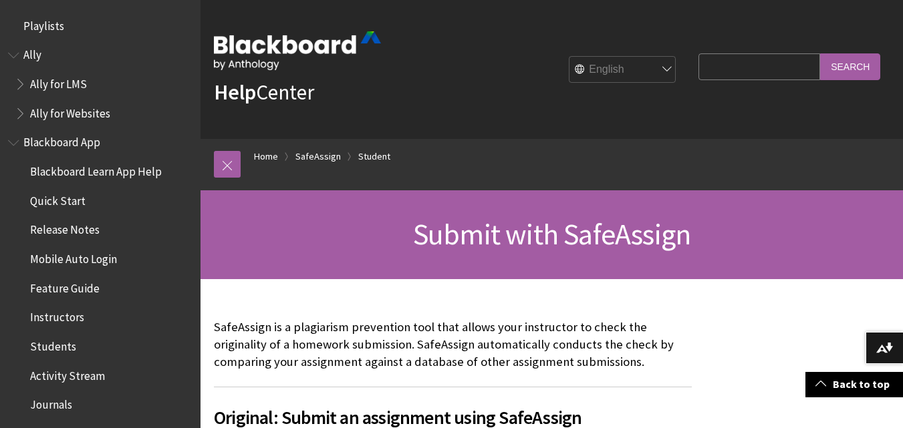 The height and width of the screenshot is (428, 903). What do you see at coordinates (43, 23) in the screenshot?
I see `span: Playlists` at bounding box center [43, 23].